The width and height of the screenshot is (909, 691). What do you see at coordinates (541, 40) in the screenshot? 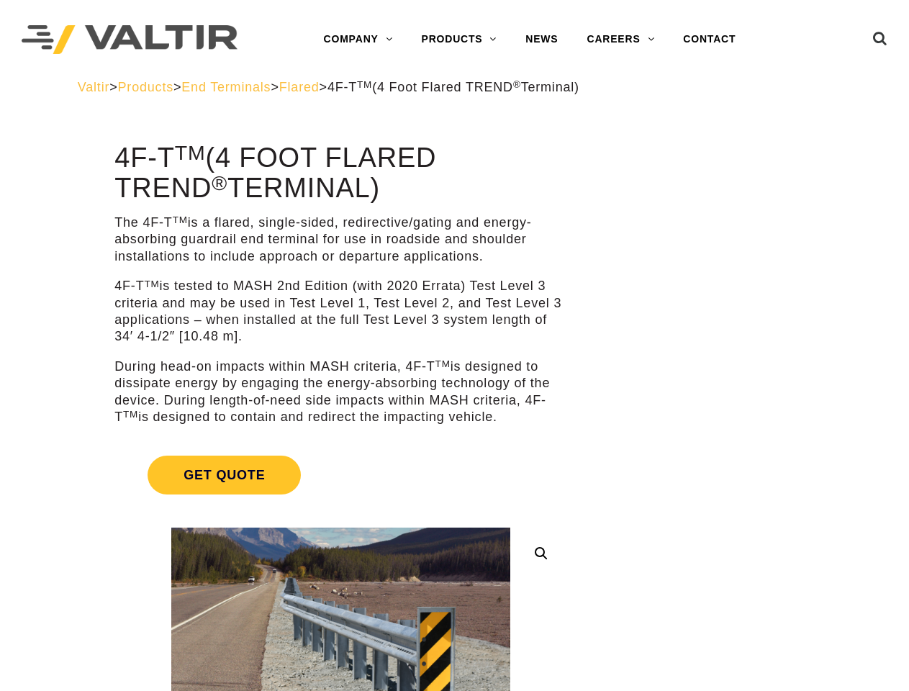
I see `a: NEWS` at bounding box center [541, 40].